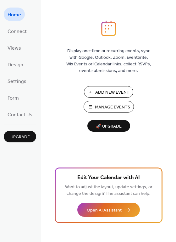 The image size is (176, 242). Describe the element at coordinates (17, 31) in the screenshot. I see `span: Connect` at that location.